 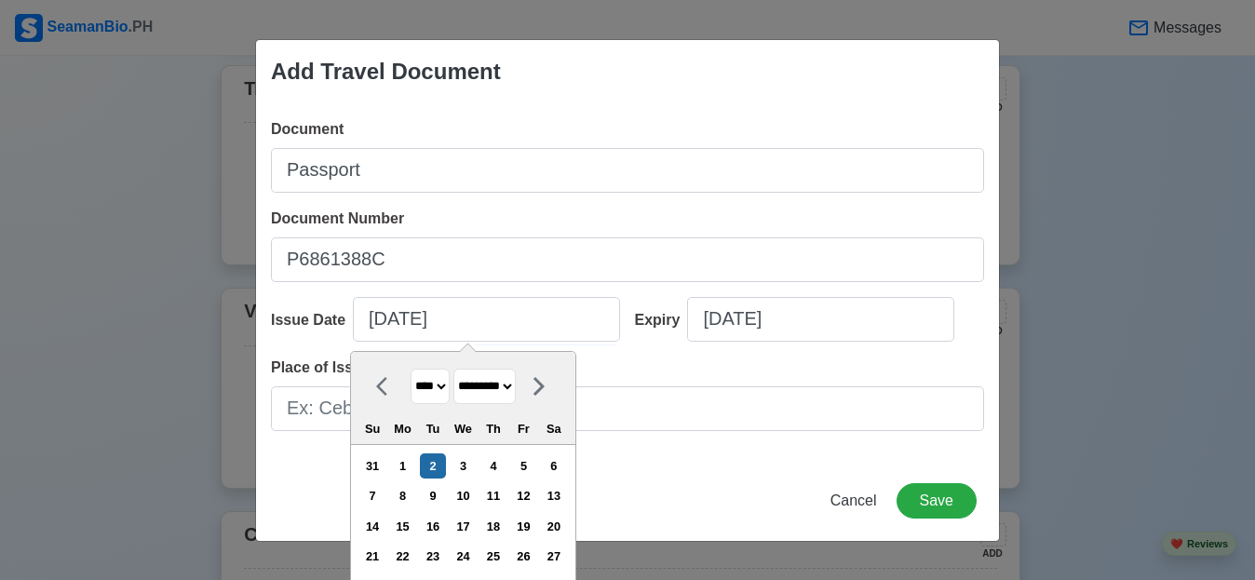 What do you see at coordinates (492, 495) in the screenshot?
I see `div: Choose Thursday, September 11th, 2025` at bounding box center [492, 495].